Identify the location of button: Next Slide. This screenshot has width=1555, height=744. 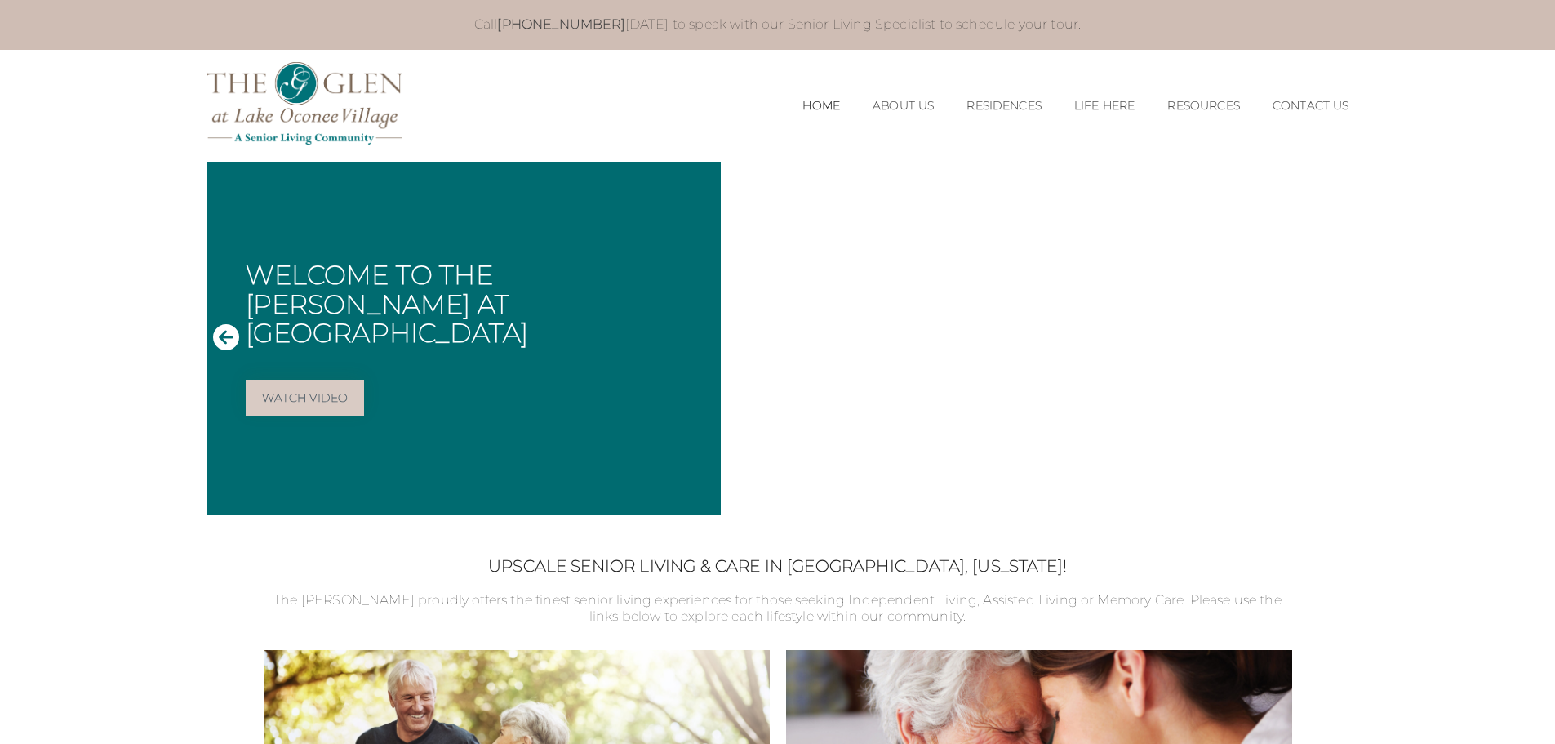
(1330, 338).